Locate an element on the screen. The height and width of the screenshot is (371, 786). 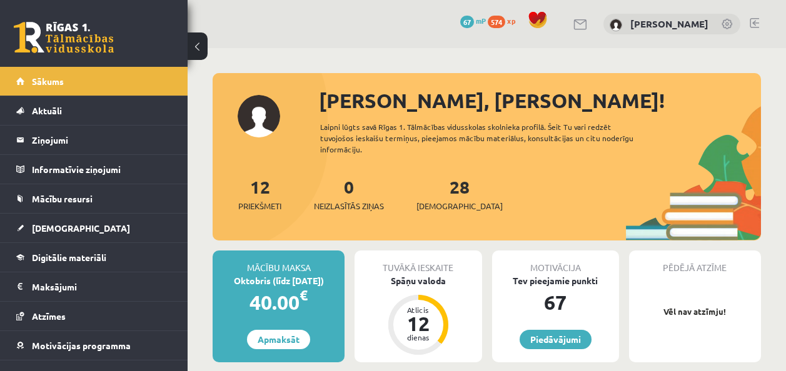
a: 12Priekšmeti is located at coordinates (259, 194).